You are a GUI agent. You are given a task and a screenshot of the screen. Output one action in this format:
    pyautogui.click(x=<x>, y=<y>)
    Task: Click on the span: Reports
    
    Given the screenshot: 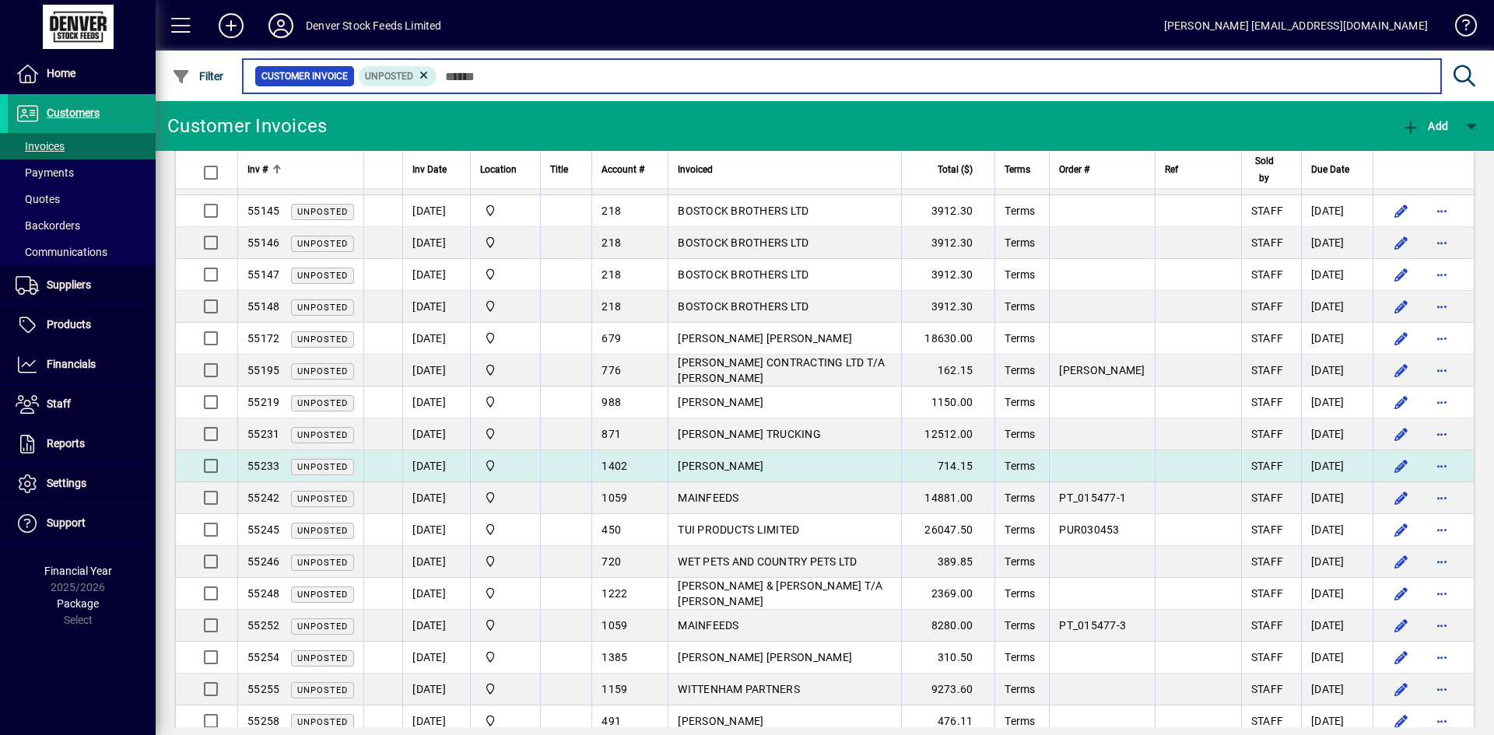 What is the action you would take?
    pyautogui.click(x=65, y=443)
    